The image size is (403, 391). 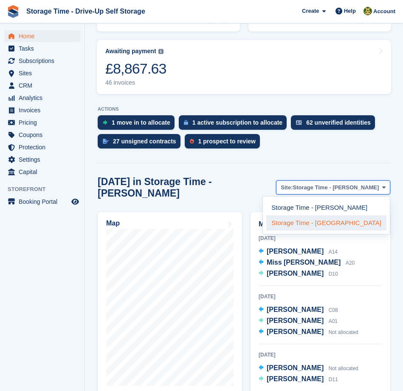 I want to click on a: 62 unverified identities, so click(x=335, y=125).